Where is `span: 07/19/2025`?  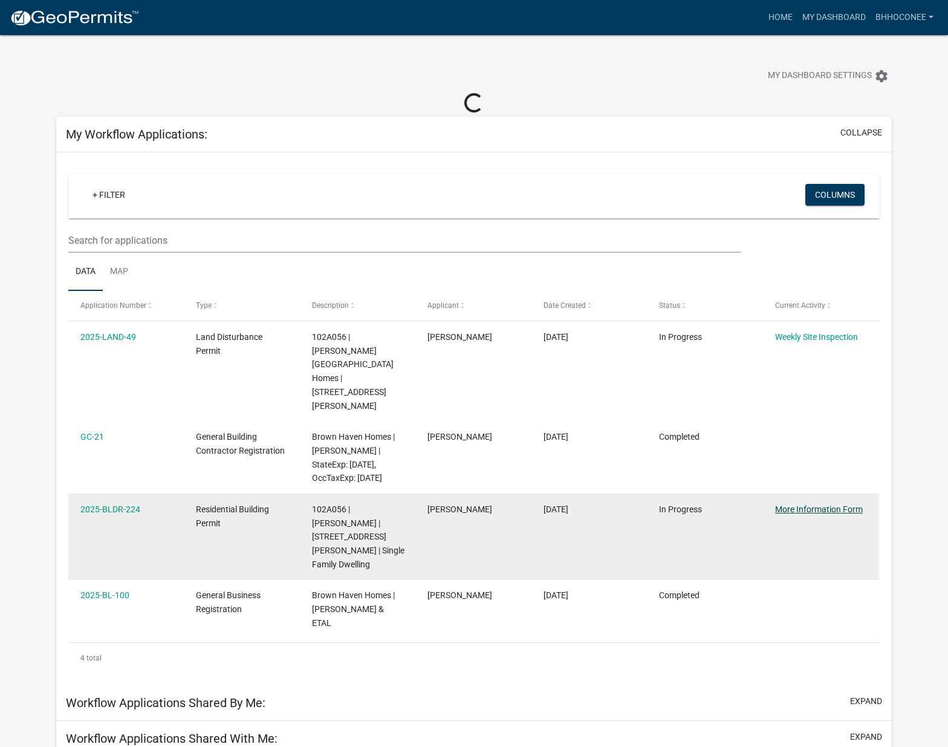
span: 07/19/2025 is located at coordinates (556, 509).